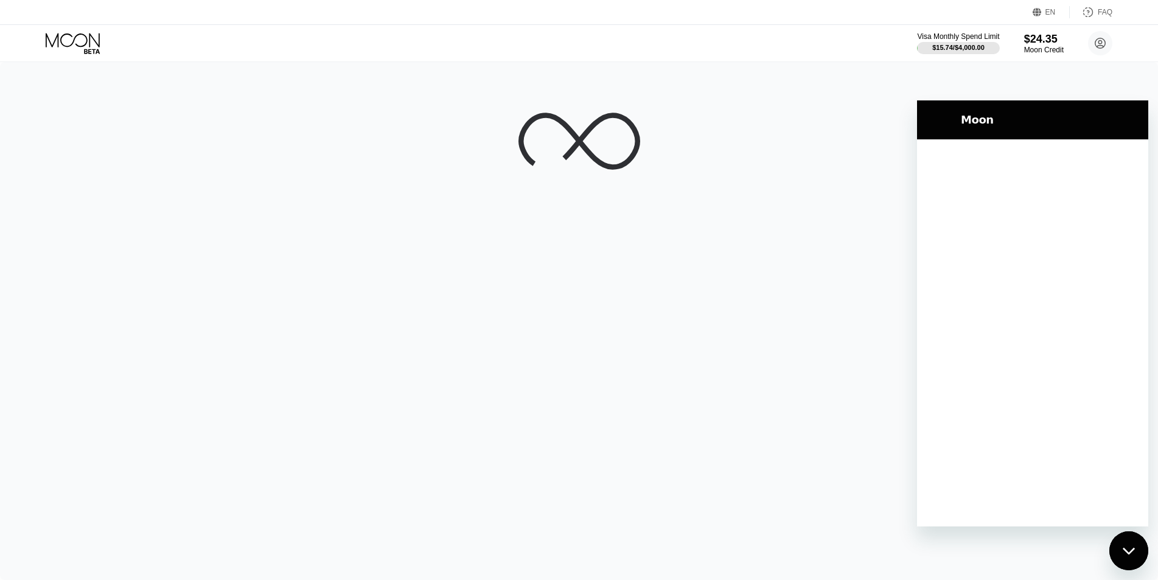 Image resolution: width=1158 pixels, height=580 pixels. What do you see at coordinates (958, 43) in the screenshot?
I see `div: Visa Monthly Spend Limit$15.74/$4,000.00` at bounding box center [958, 43].